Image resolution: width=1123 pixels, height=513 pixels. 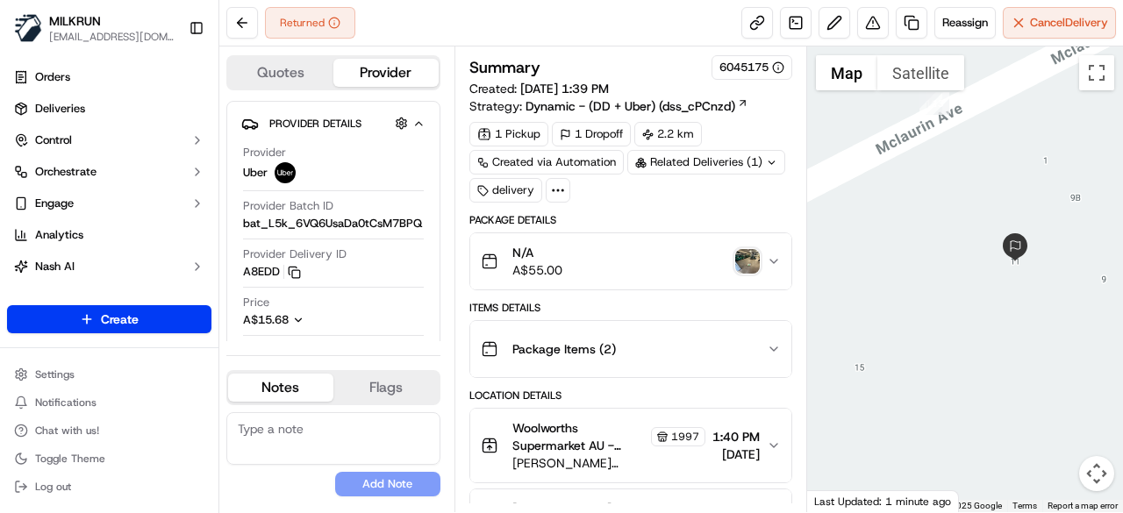 What do you see at coordinates (882, 501) in the screenshot?
I see `div: Last Updated: 1 minute ago` at bounding box center [882, 501].